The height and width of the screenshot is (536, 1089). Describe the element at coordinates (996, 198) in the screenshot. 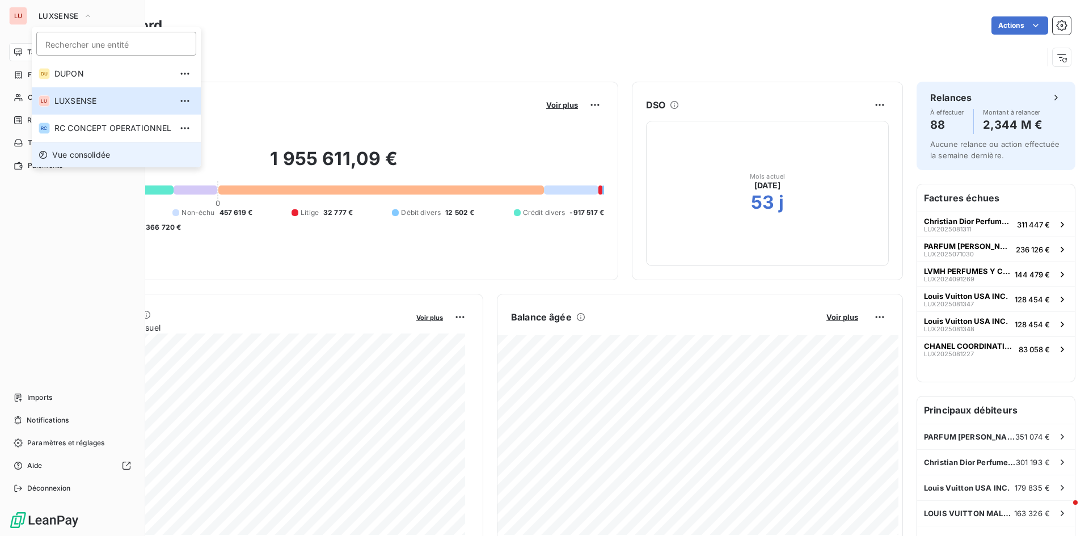

I see `h6: Factures échues` at that location.